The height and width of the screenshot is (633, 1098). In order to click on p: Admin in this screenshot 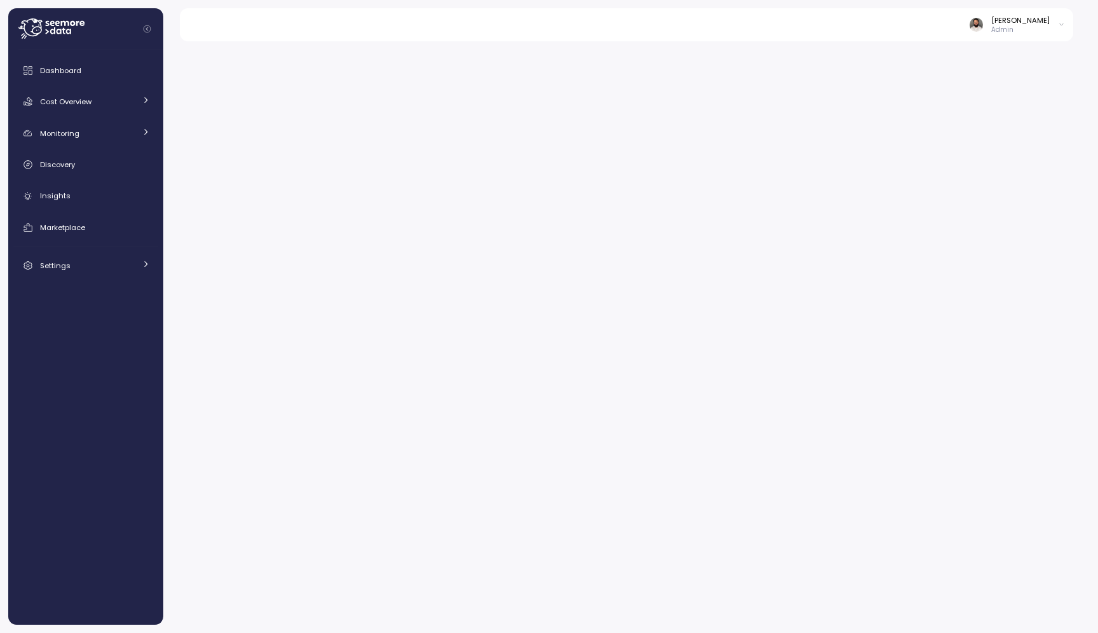, I will do `click(1020, 30)`.